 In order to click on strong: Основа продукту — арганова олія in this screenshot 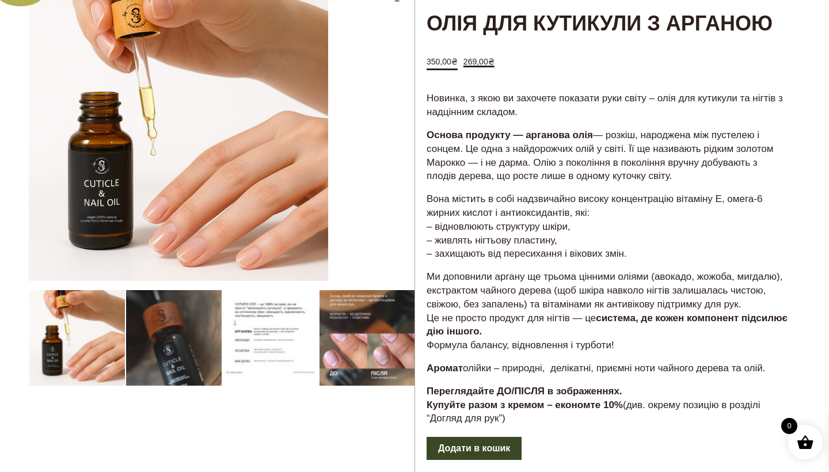, I will do `click(510, 135)`.